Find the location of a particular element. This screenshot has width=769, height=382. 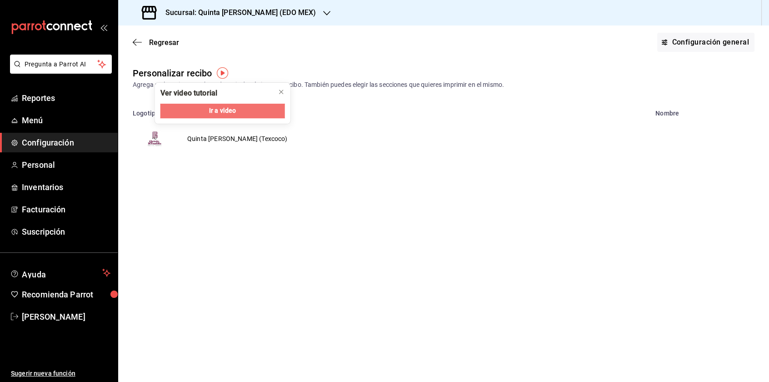

span: Reportes is located at coordinates (66, 98).